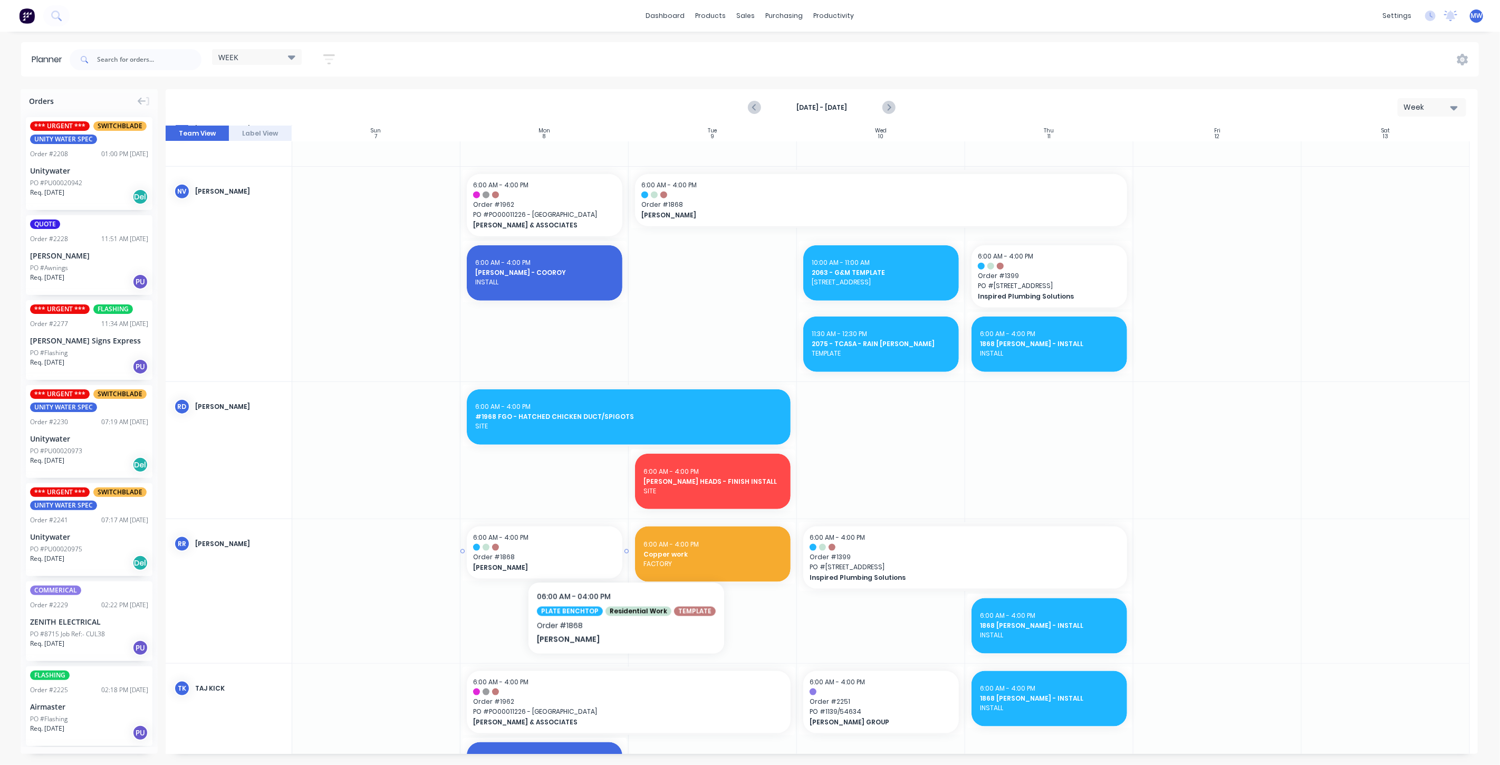  Describe the element at coordinates (881, 712) in the screenshot. I see `span: PO # 1139/54634` at that location.